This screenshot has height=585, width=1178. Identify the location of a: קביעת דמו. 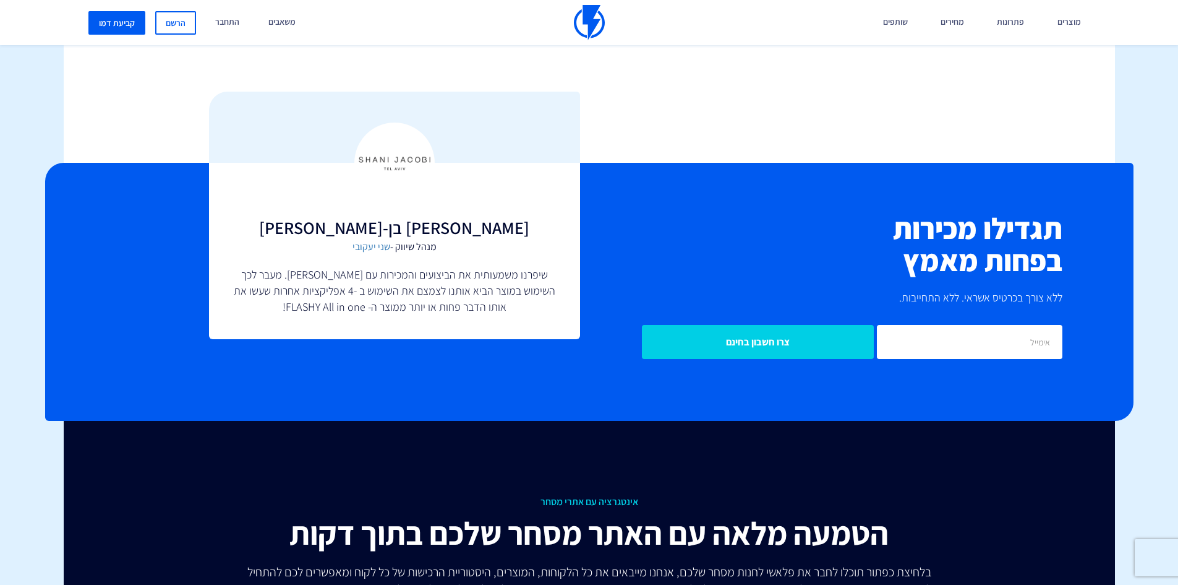
(117, 23).